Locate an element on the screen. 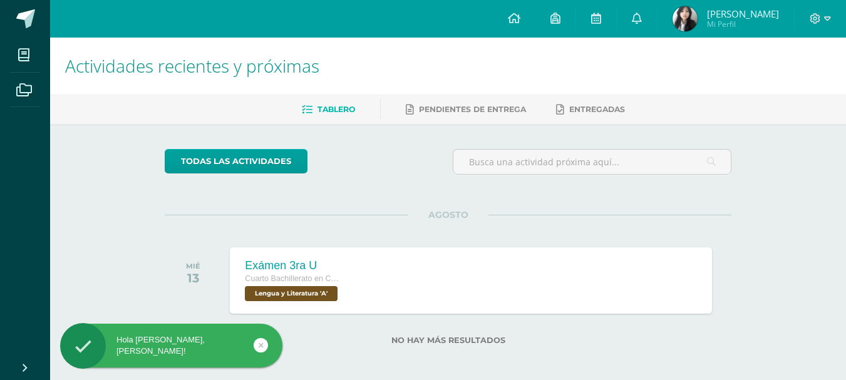  a: Pendientes de entrega is located at coordinates (466, 110).